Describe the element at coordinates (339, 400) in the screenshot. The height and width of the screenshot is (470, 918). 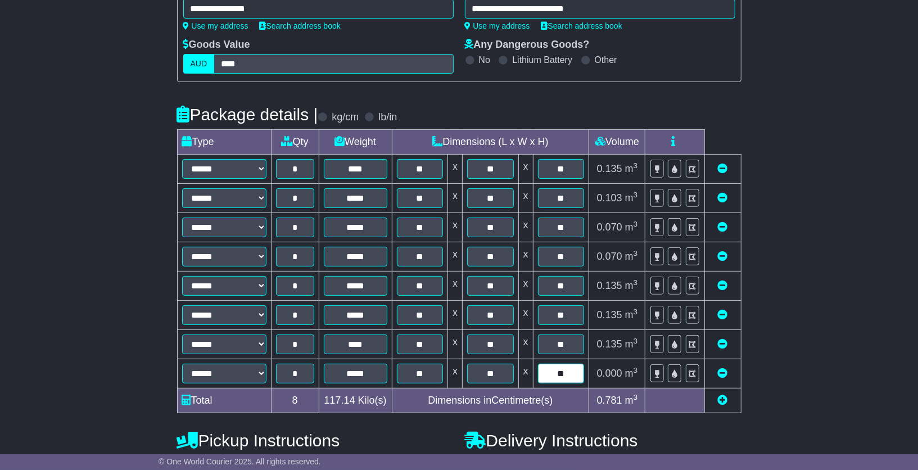
I see `span: 117.14` at that location.